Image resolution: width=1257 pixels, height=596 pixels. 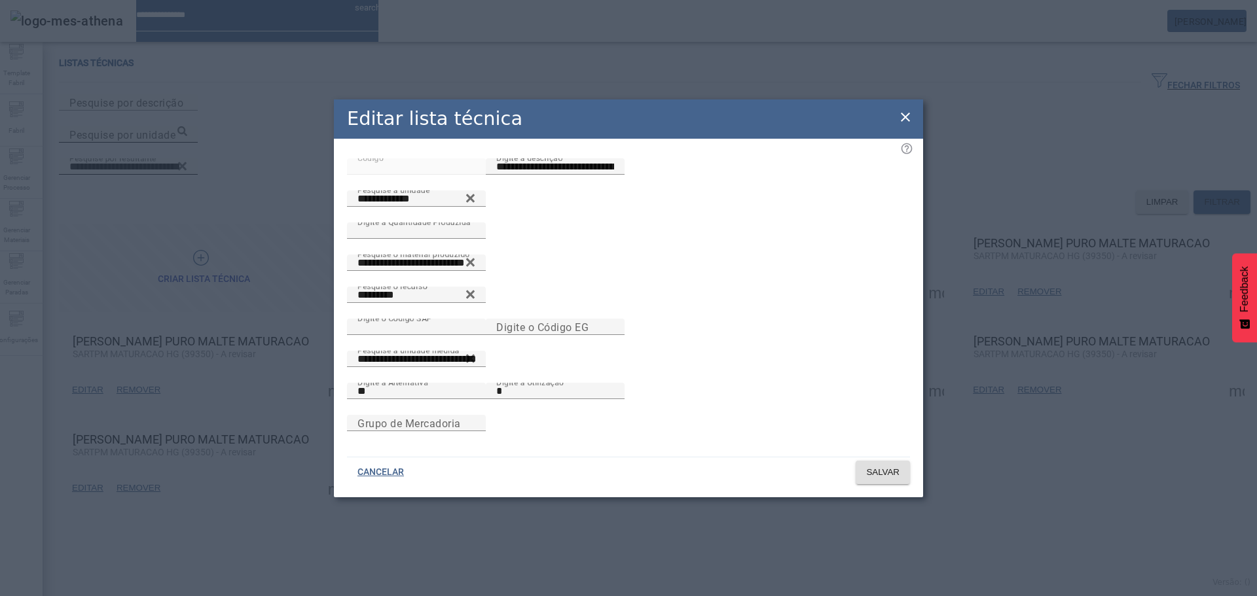 What do you see at coordinates (393, 382) in the screenshot?
I see `mat-label: Digite a Alternativa` at bounding box center [393, 382].